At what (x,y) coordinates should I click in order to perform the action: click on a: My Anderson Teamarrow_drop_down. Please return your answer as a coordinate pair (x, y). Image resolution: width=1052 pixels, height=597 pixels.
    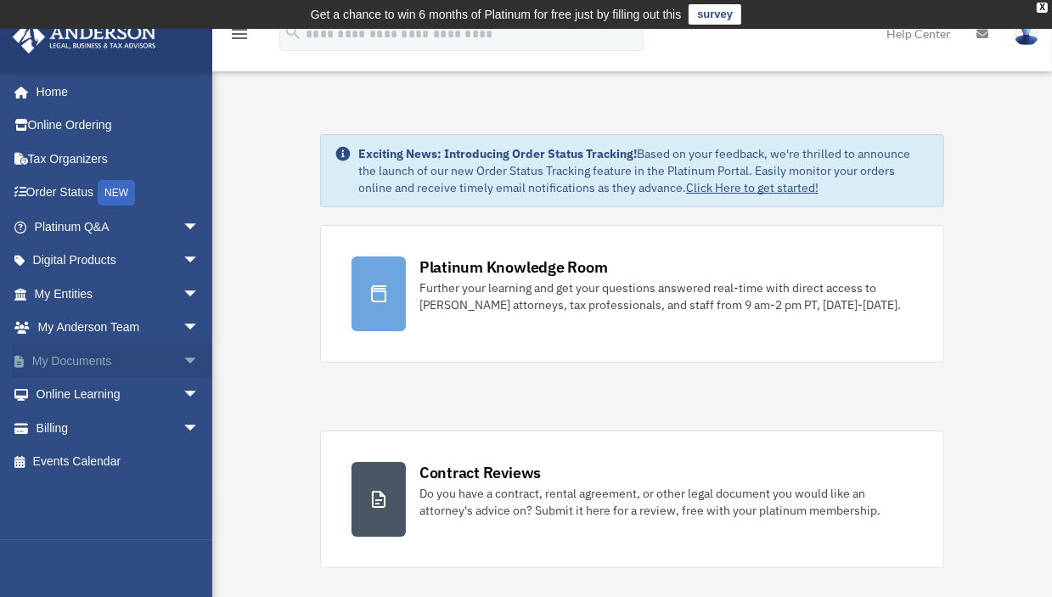
    Looking at the image, I should click on (118, 328).